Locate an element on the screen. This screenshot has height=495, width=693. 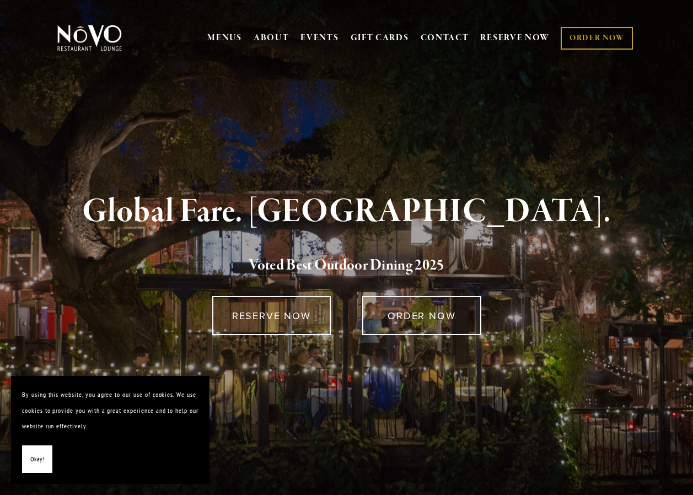
a: GIFT CARDS is located at coordinates (380, 38).